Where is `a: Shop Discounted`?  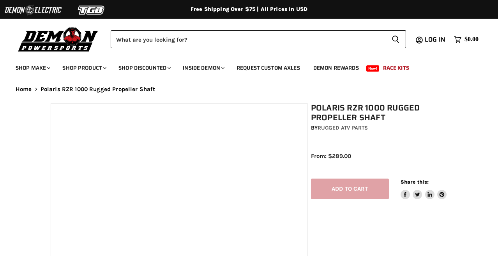 a: Shop Discounted is located at coordinates (144, 68).